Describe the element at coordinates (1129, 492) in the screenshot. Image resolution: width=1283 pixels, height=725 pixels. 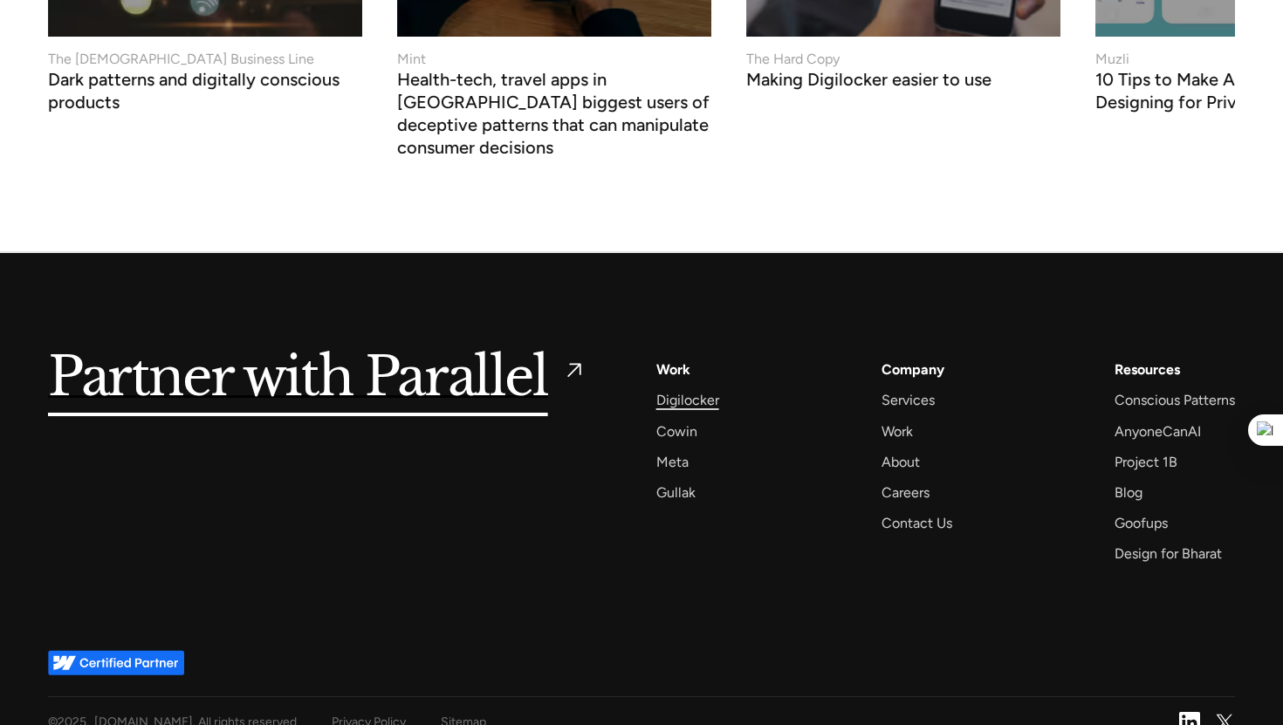
I see `a: Blog` at that location.